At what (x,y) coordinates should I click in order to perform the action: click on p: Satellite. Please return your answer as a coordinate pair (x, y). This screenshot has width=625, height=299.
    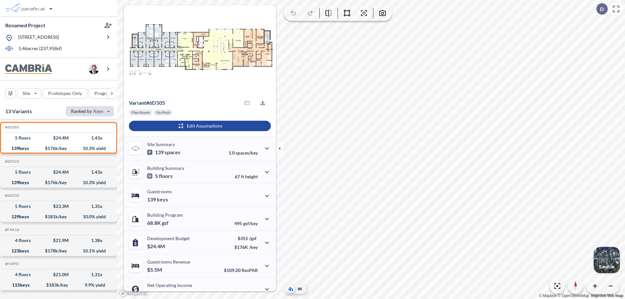
    Looking at the image, I should click on (607, 267).